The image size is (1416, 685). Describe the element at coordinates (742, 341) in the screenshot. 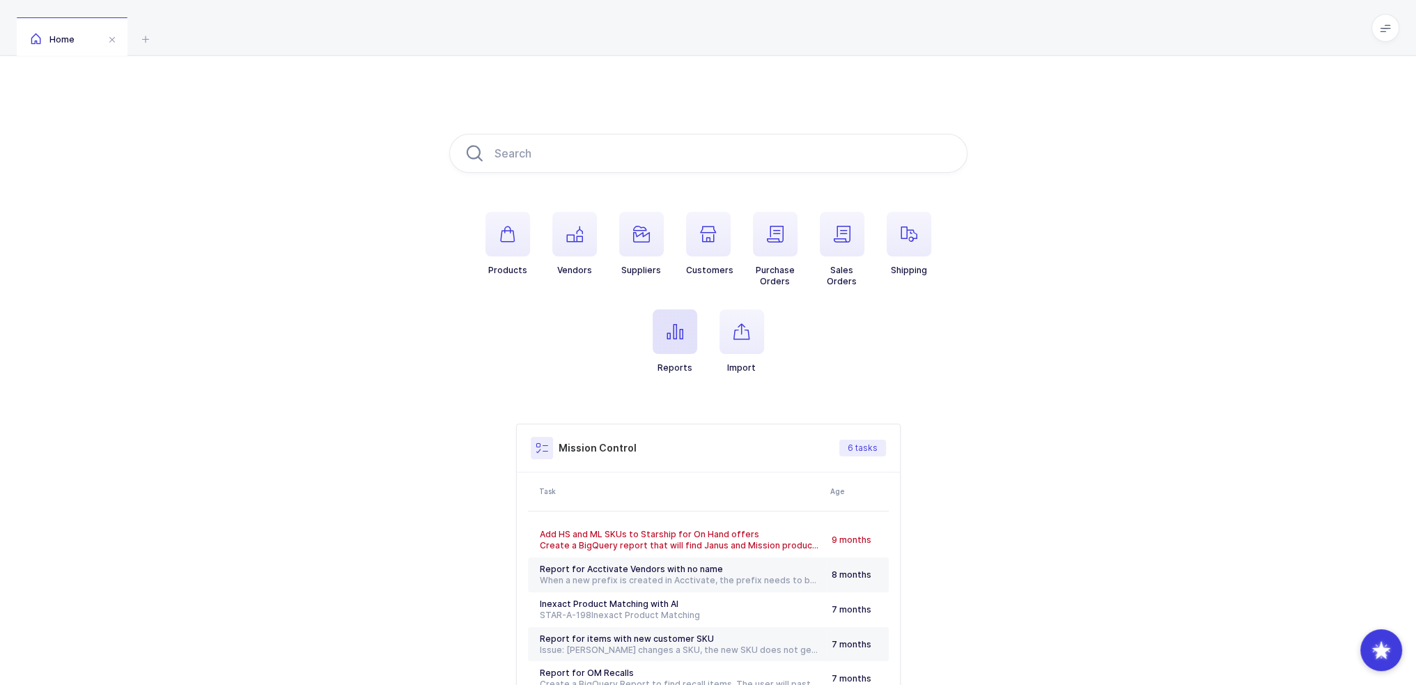

I see `button: Import` at that location.